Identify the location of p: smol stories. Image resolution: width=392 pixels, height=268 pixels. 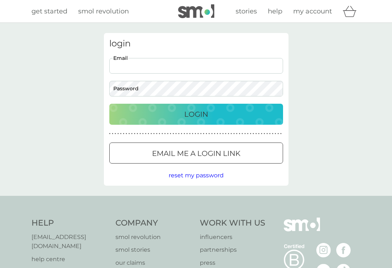
(154, 250).